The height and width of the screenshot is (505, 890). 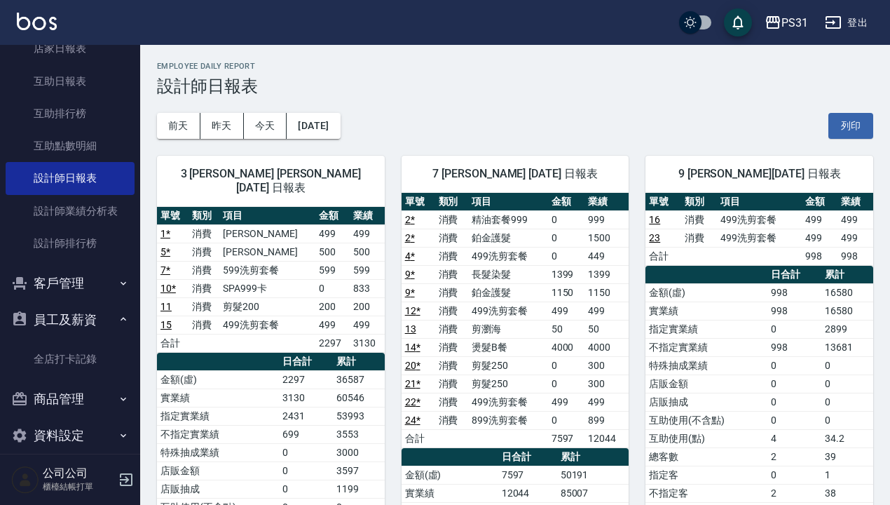 What do you see at coordinates (567, 329) in the screenshot?
I see `td: 50` at bounding box center [567, 329].